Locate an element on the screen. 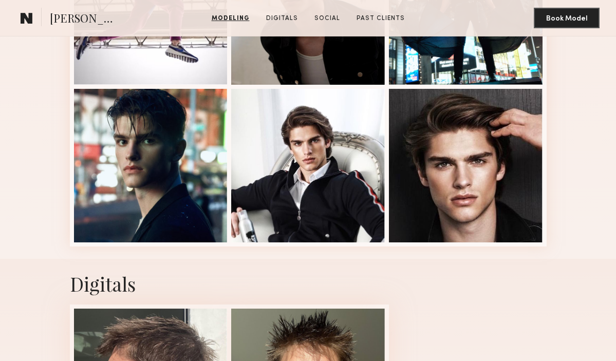 The width and height of the screenshot is (616, 361). a: Digitals is located at coordinates (282, 19).